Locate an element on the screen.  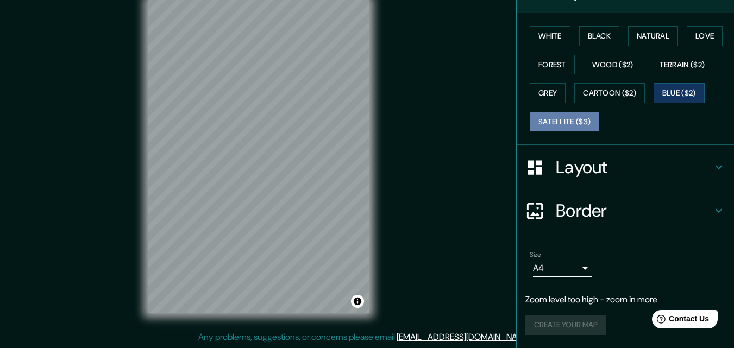
button: White is located at coordinates (550, 36).